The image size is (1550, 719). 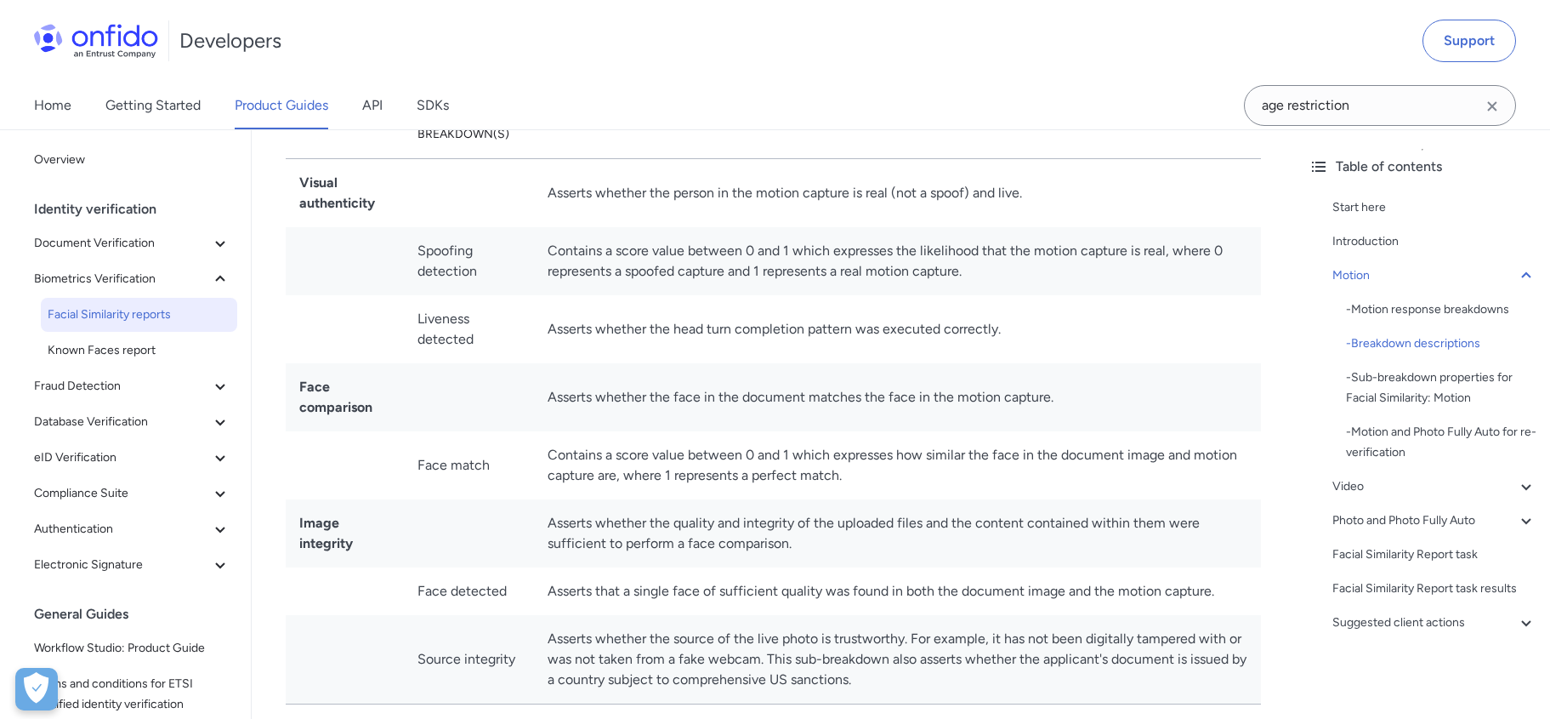 I want to click on td: Liveness detected, so click(x=469, y=329).